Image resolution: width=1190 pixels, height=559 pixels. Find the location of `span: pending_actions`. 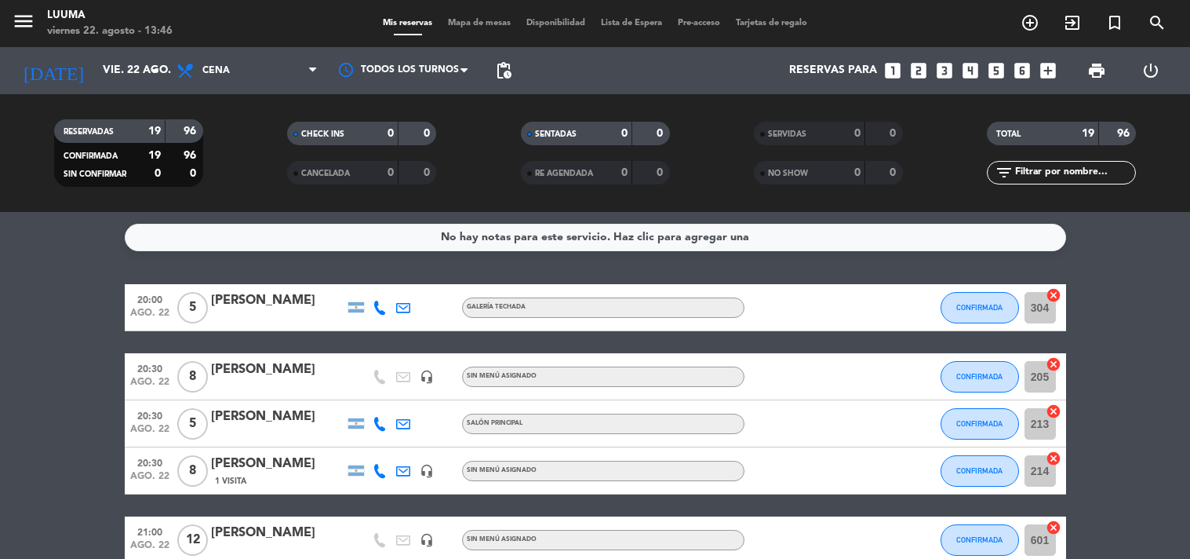

span: pending_actions is located at coordinates (504, 71).